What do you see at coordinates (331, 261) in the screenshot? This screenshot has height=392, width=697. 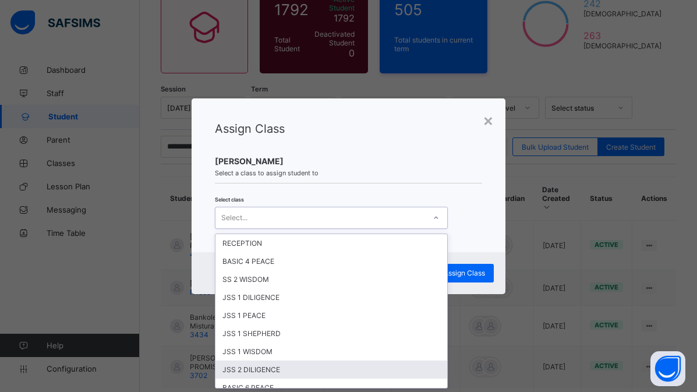 I see `div: BASIC 4 PEACE` at bounding box center [331, 261].